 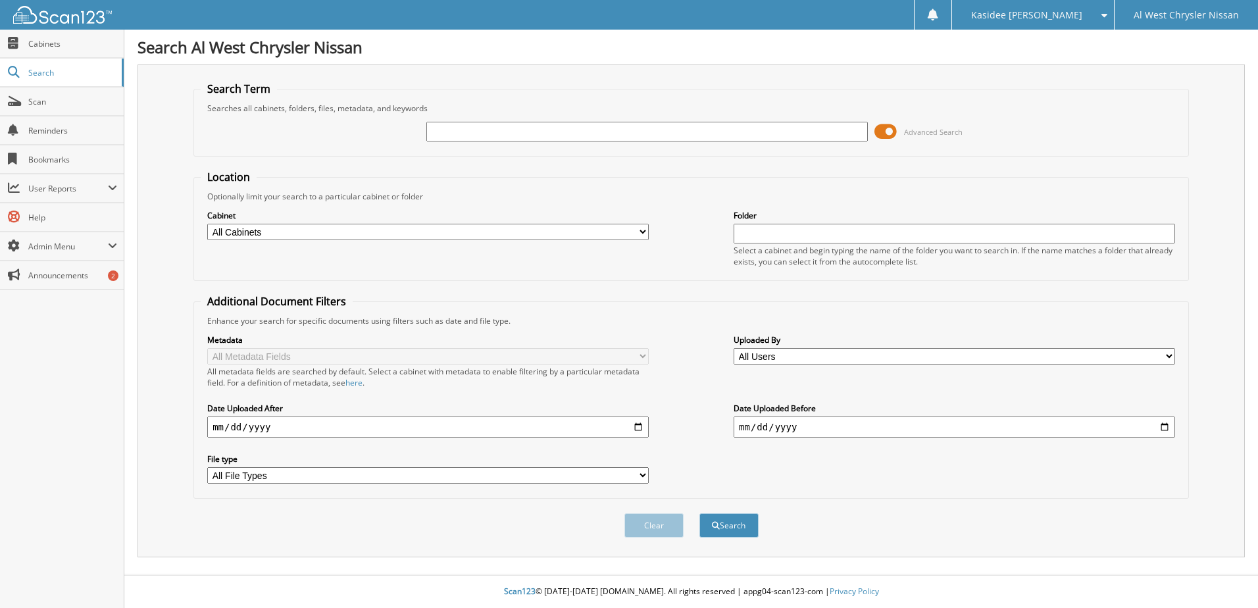 I want to click on span: Scan123, so click(x=520, y=591).